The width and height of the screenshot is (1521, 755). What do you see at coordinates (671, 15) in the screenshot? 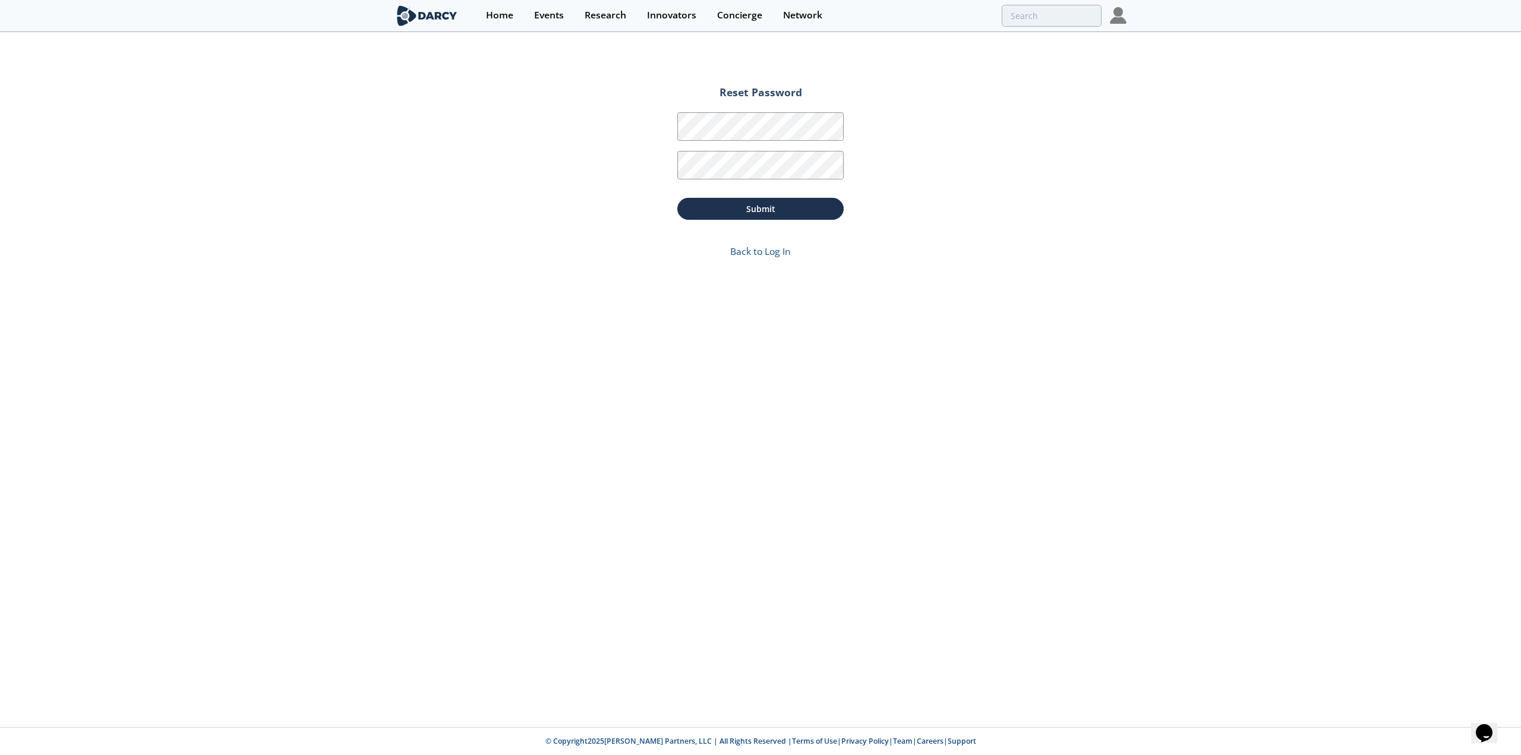
I see `div: Innovators` at bounding box center [671, 15].